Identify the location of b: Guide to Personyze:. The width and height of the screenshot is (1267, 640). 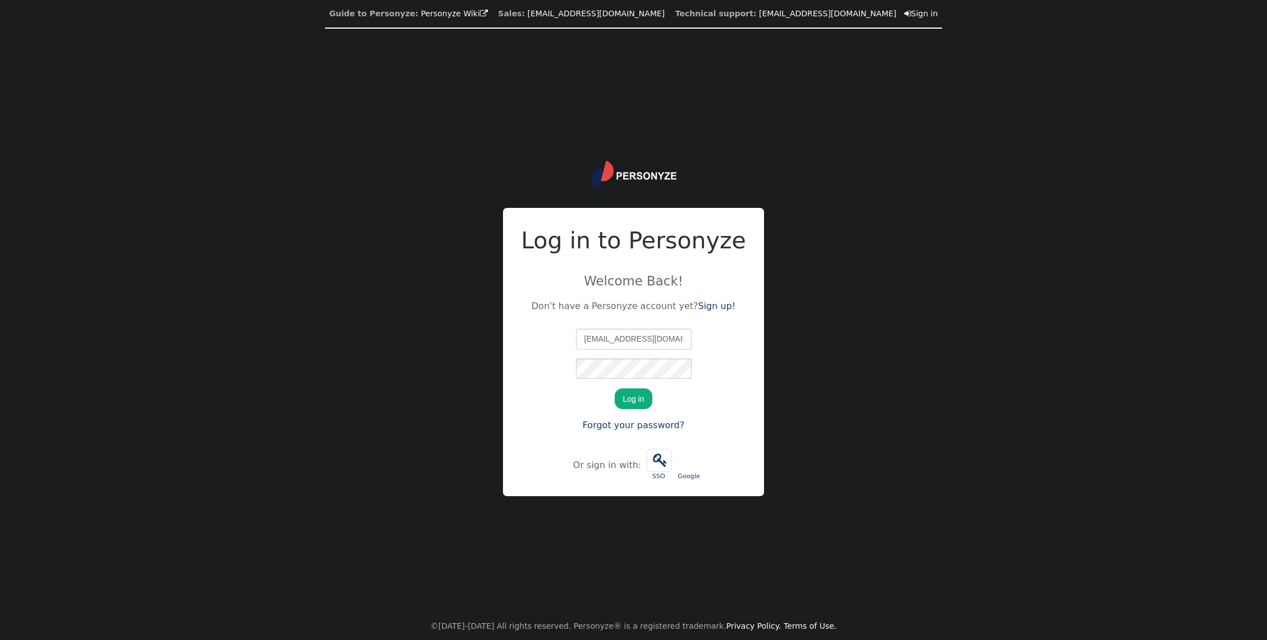
(373, 13).